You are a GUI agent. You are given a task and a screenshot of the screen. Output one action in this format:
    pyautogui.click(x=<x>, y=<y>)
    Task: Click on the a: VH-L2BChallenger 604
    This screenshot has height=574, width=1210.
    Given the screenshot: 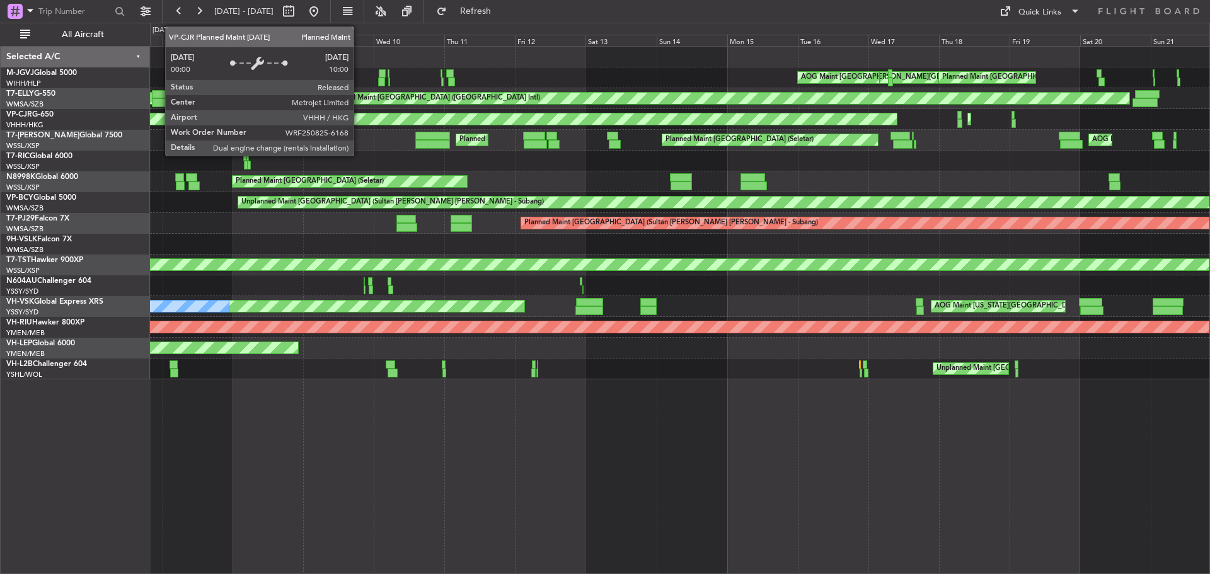 What is the action you would take?
    pyautogui.click(x=47, y=364)
    